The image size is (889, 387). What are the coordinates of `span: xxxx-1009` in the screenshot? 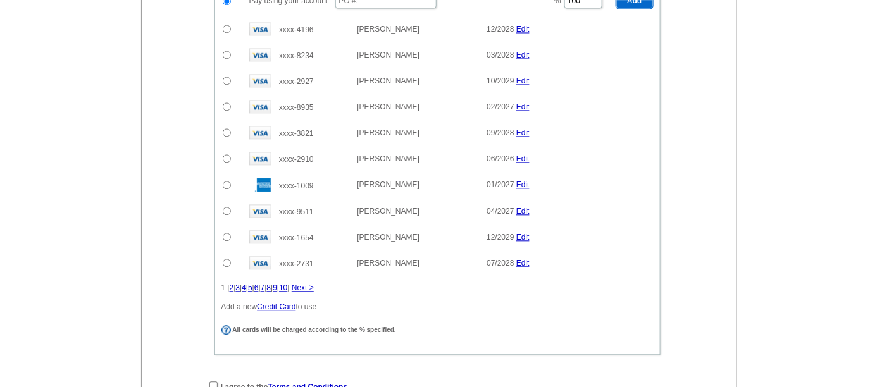 It's located at (296, 186).